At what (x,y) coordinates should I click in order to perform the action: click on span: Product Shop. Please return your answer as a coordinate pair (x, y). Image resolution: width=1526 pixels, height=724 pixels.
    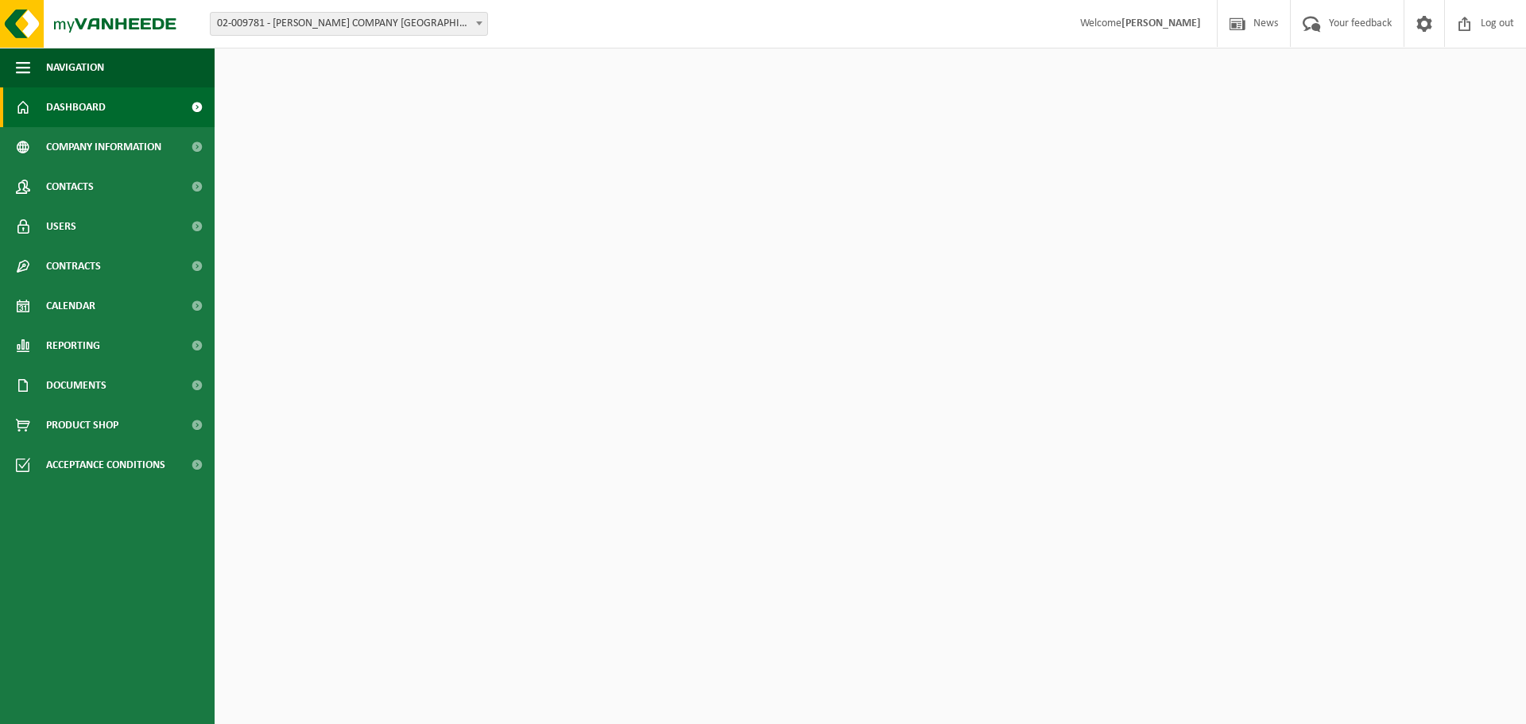
    Looking at the image, I should click on (82, 425).